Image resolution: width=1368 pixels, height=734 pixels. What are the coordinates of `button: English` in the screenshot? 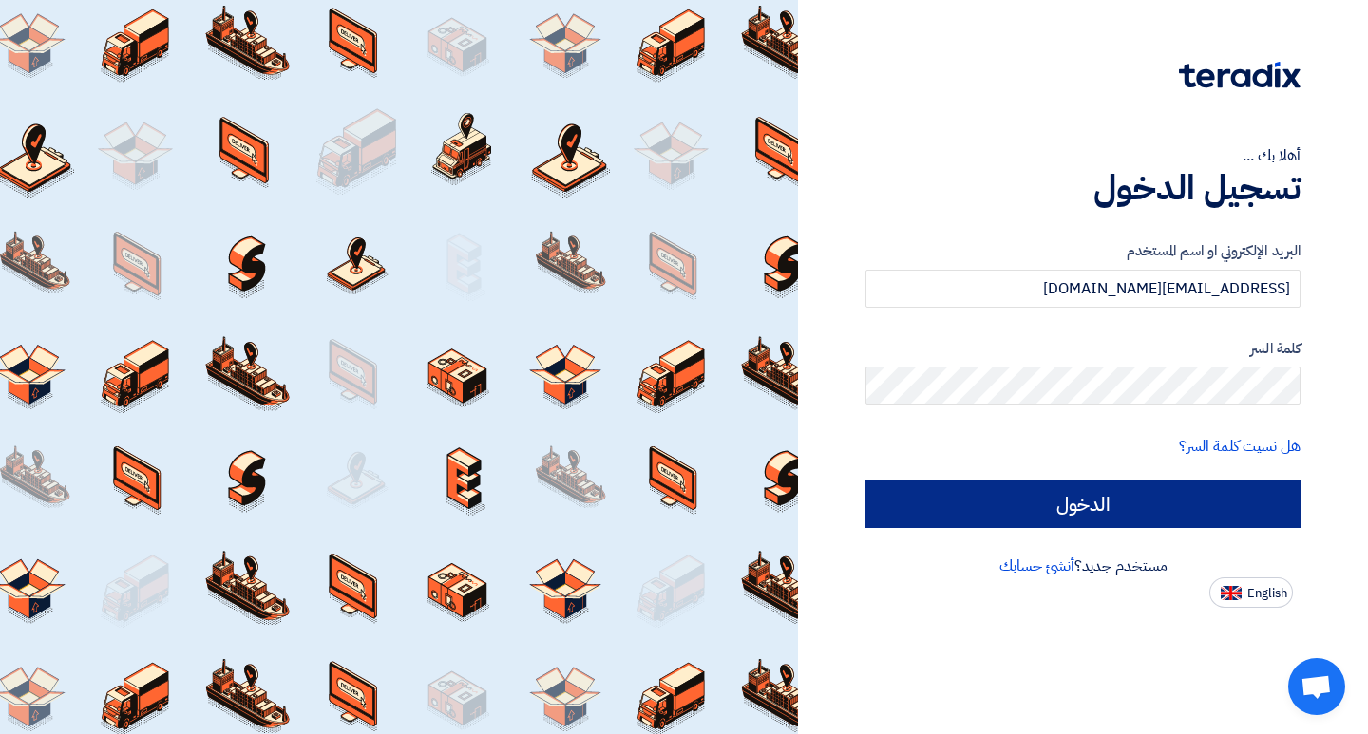 It's located at (1251, 593).